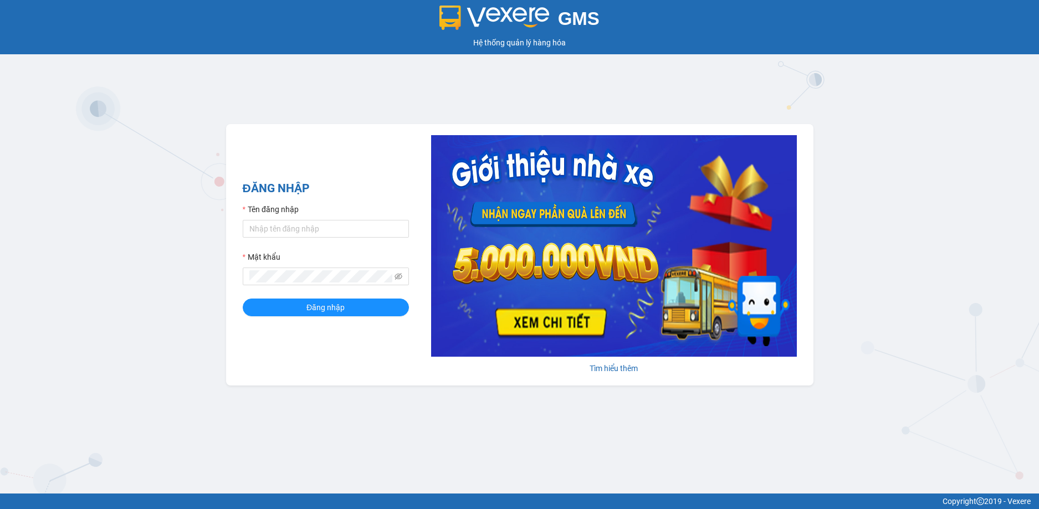  What do you see at coordinates (326, 229) in the screenshot?
I see `input: Tên đăng nhập` at bounding box center [326, 229].